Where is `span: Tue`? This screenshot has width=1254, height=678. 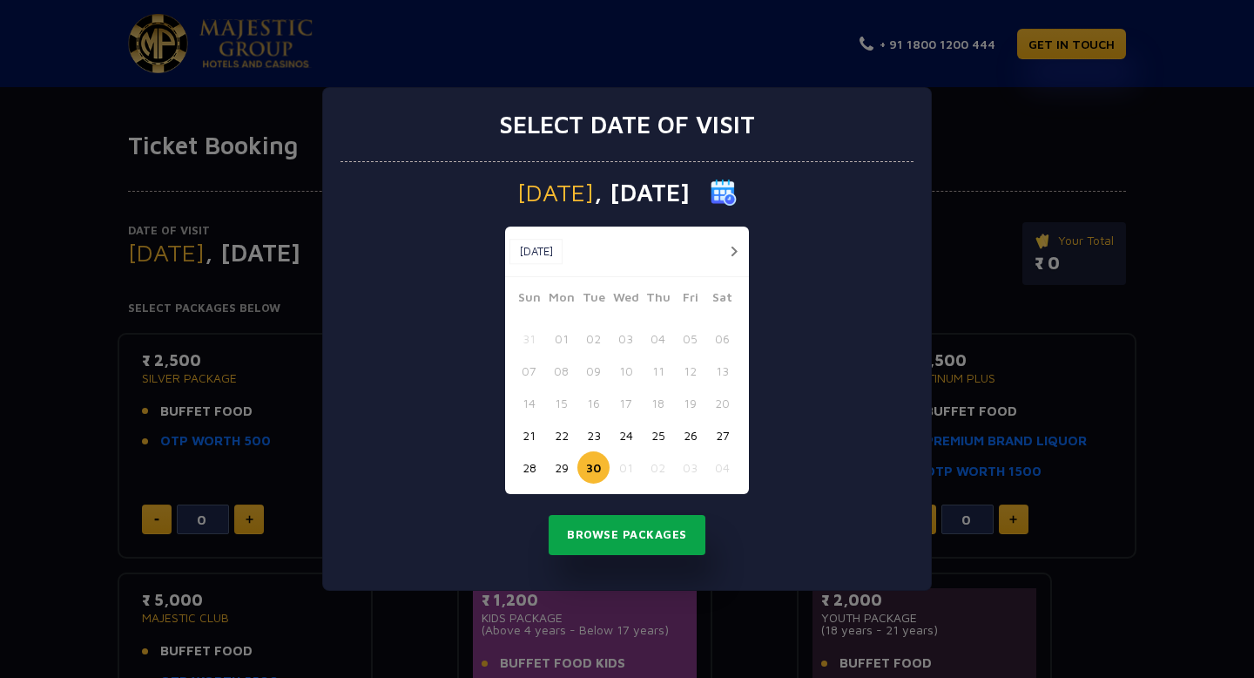
span: Tue is located at coordinates (593, 300).